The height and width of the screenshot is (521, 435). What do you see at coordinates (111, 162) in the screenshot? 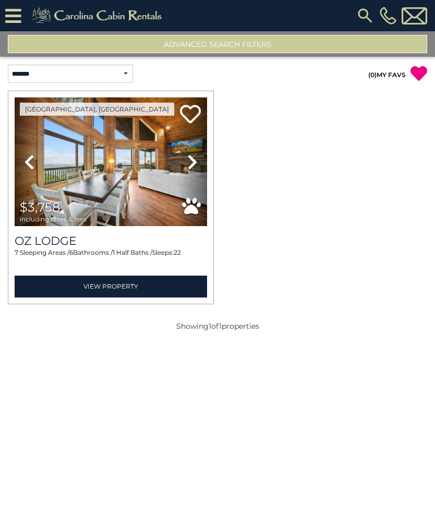
I see `img: thumbnail_169133993.jpeg` at bounding box center [111, 162].